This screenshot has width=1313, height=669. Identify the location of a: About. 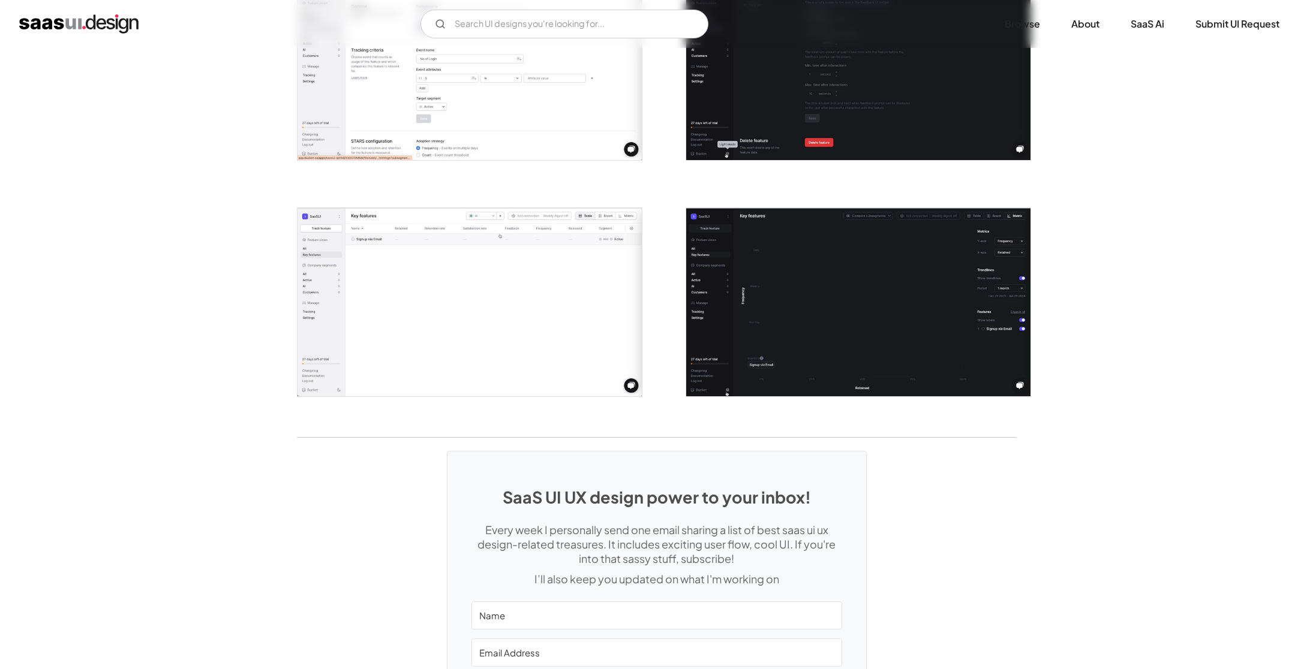
(1085, 24).